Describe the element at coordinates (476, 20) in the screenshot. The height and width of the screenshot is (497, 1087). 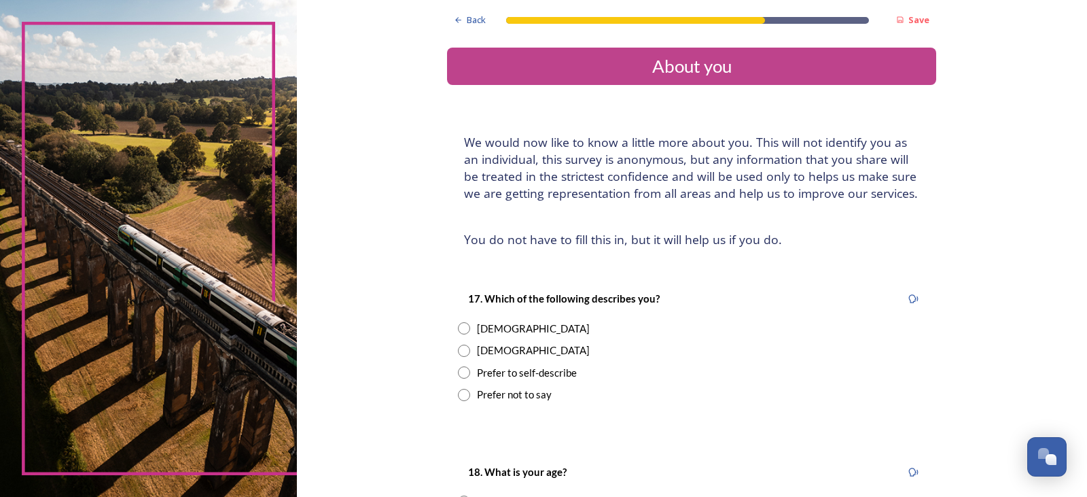
I see `span: Back` at that location.